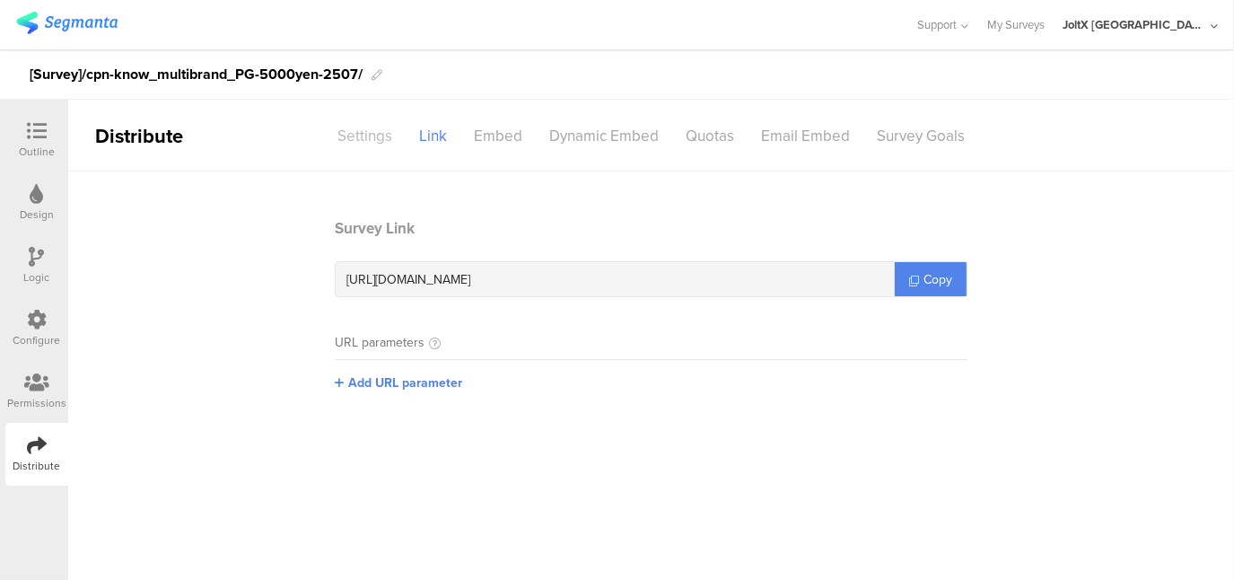 Image resolution: width=1234 pixels, height=580 pixels. I want to click on div: [Survey]/cpn-know_multibrand_PG-5000yen-2507/, so click(196, 74).